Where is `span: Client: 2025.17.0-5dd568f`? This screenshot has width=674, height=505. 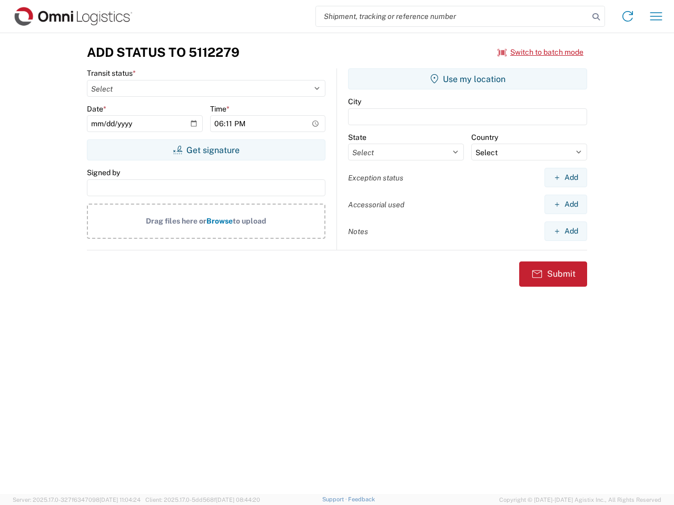
span: Client: 2025.17.0-5dd568f is located at coordinates (203, 500).